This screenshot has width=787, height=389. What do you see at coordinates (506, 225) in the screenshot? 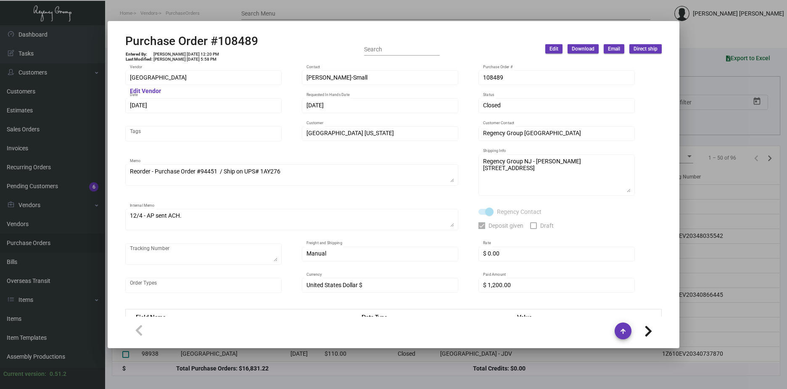
I see `span: Deposit given` at bounding box center [506, 225].